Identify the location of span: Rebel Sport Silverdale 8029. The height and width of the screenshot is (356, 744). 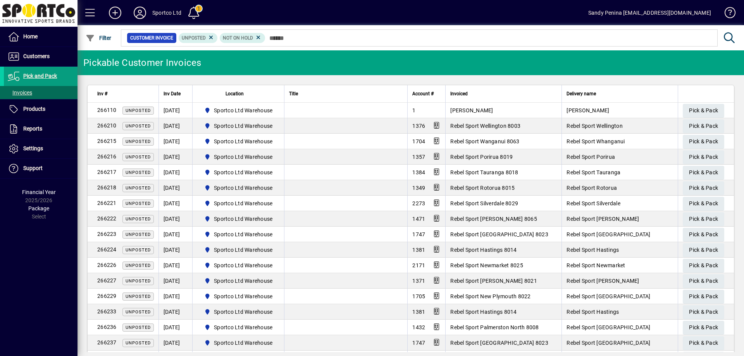
(484, 203).